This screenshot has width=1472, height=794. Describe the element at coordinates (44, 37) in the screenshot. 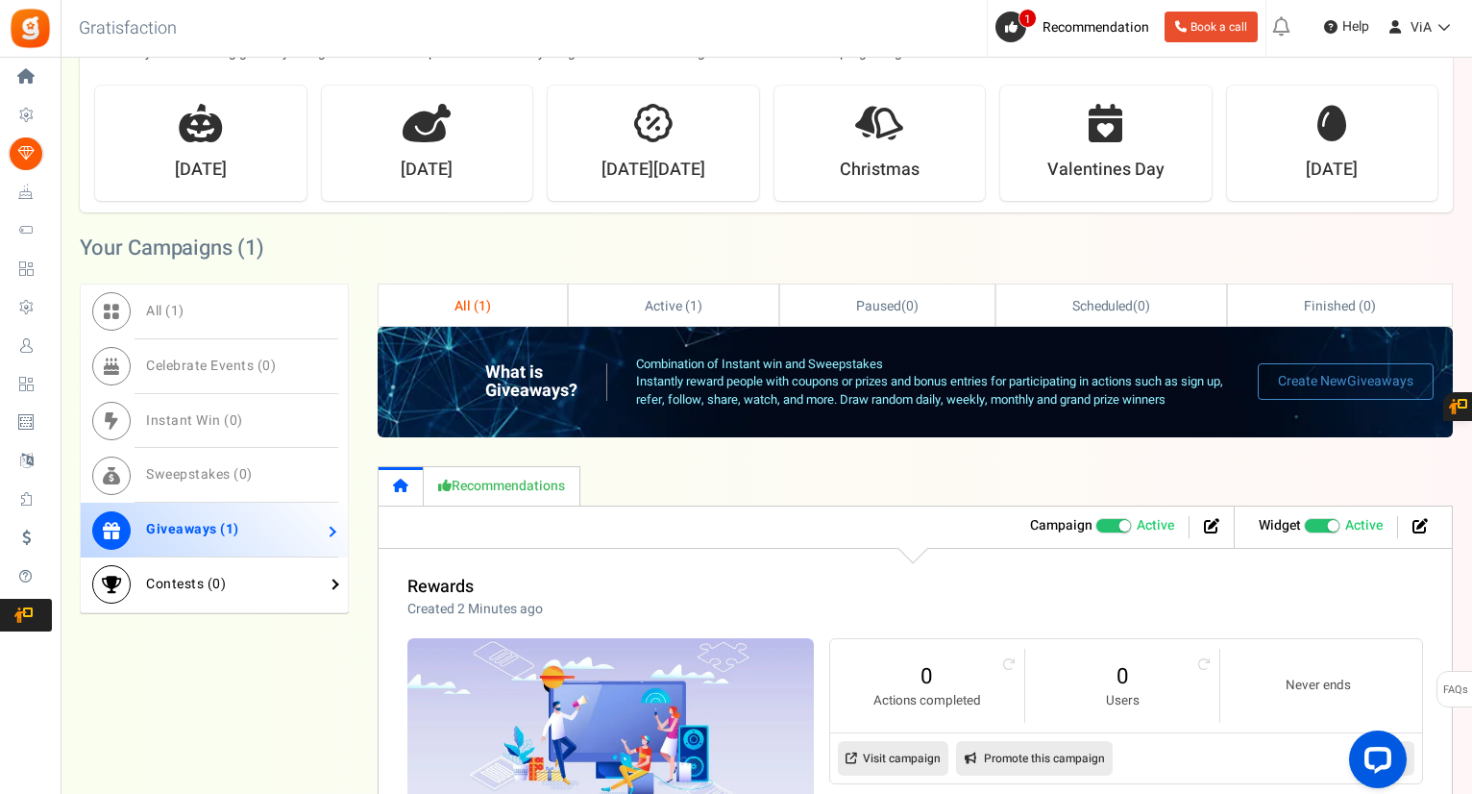

I see `button: Open LiveChat chat widget` at that location.